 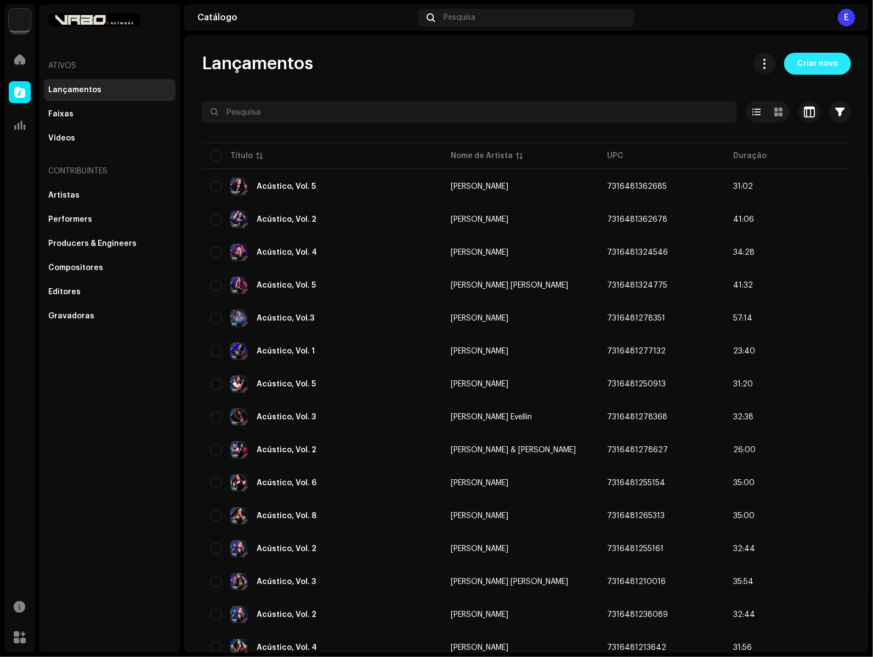 I want to click on span: 41:06, so click(x=744, y=219).